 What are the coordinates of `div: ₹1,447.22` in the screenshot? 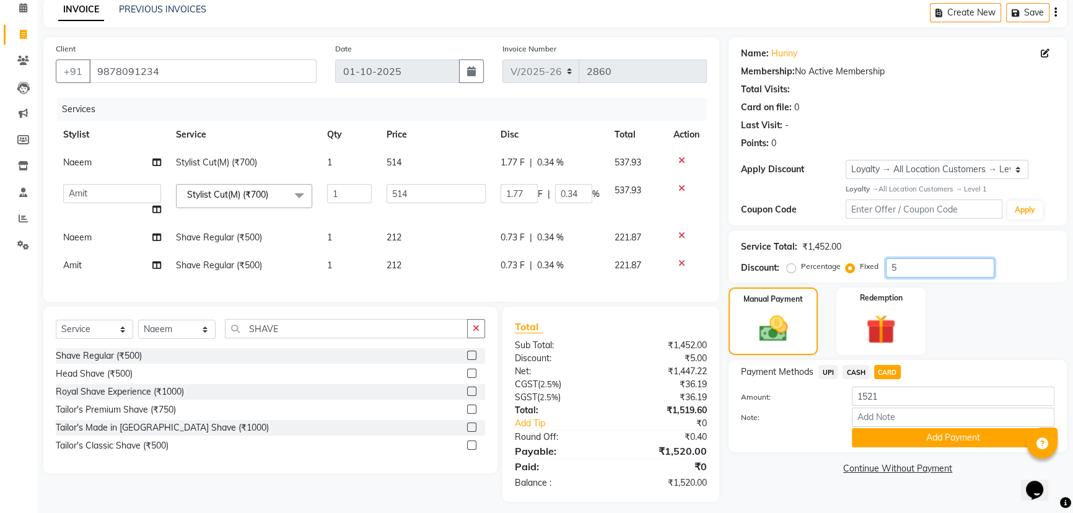 It's located at (663, 371).